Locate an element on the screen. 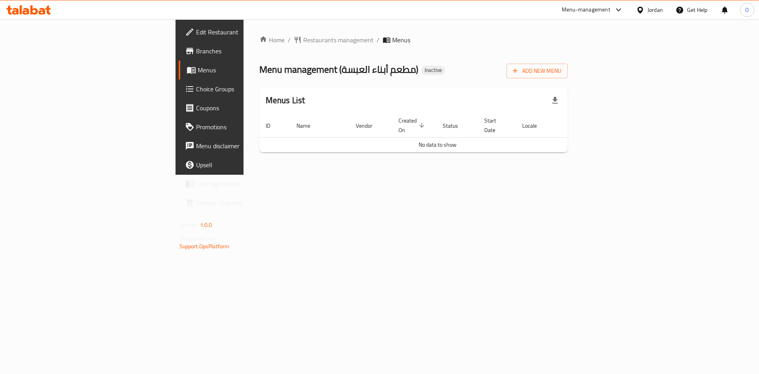 This screenshot has width=759, height=374. span: Promotions is located at coordinates (246, 127).